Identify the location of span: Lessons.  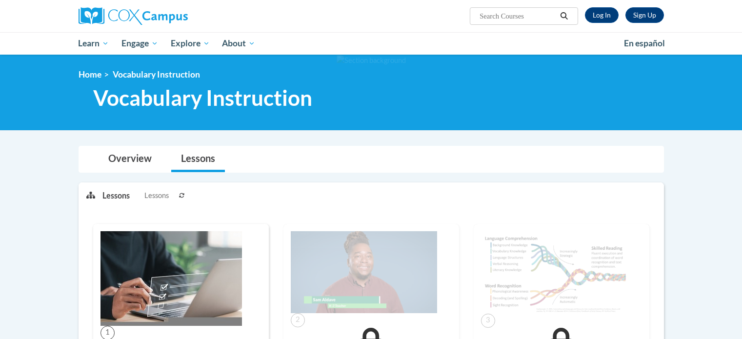
(157, 196).